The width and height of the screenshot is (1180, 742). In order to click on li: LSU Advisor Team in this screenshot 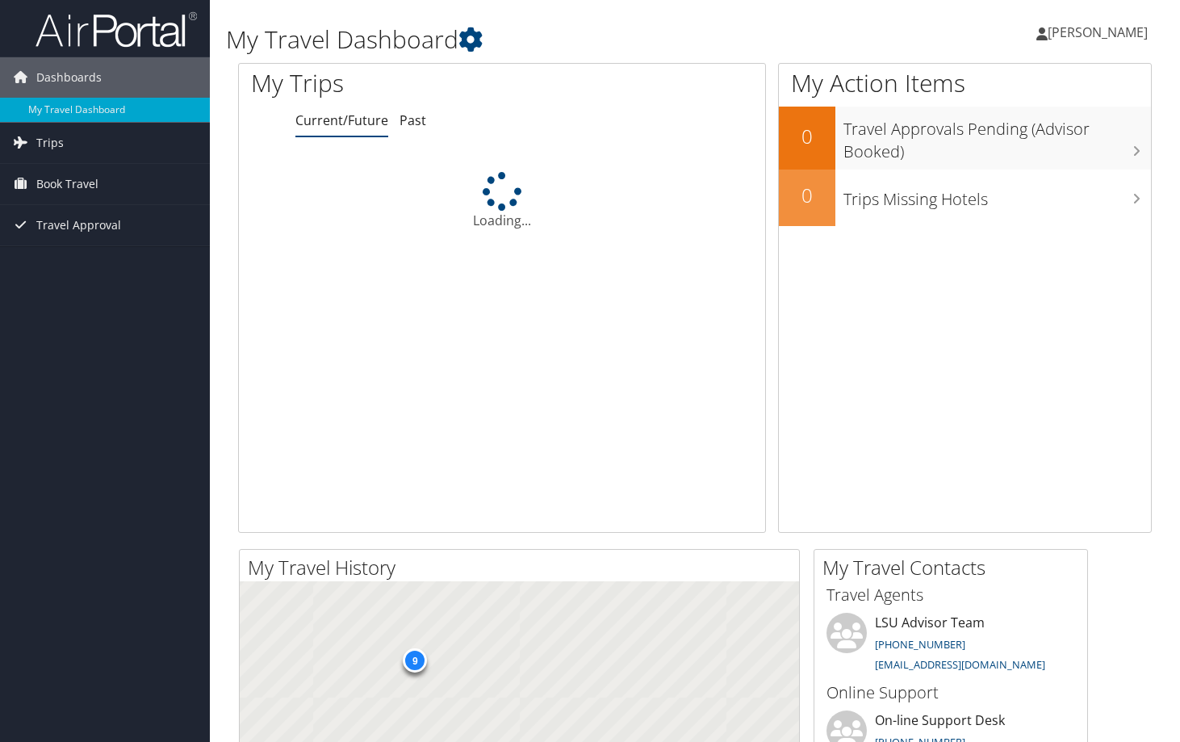, I will do `click(951, 646)`.